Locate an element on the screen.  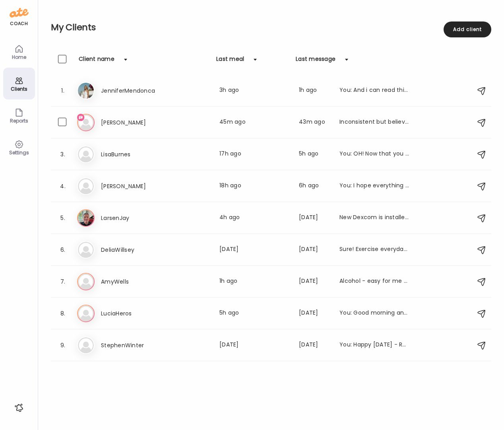
div: 5. is located at coordinates (63, 218).